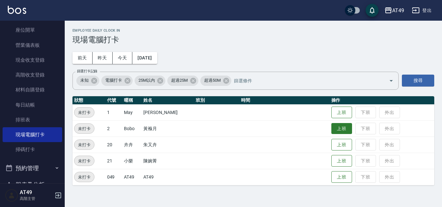  I want to click on span: 超過50M, so click(212, 81).